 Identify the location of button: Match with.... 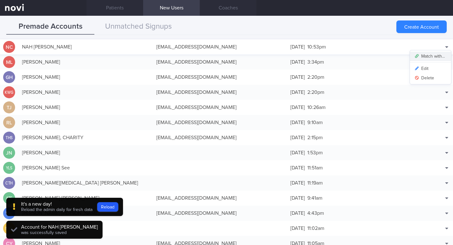
(430, 56).